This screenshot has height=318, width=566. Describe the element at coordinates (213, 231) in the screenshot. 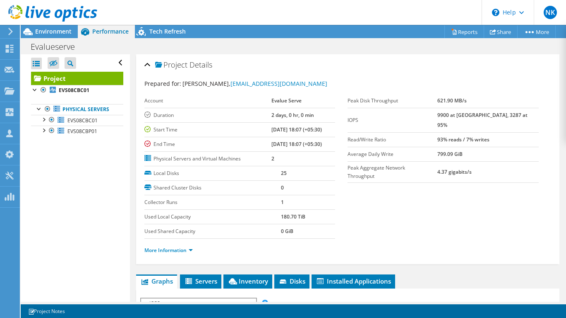

I see `label: Used Shared Capacity` at that location.